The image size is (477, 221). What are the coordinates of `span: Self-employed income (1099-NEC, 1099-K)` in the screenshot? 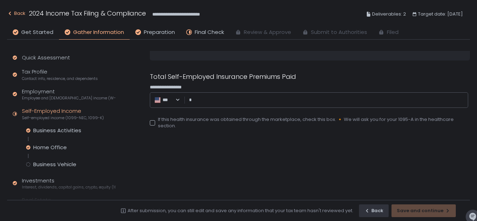 It's located at (63, 118).